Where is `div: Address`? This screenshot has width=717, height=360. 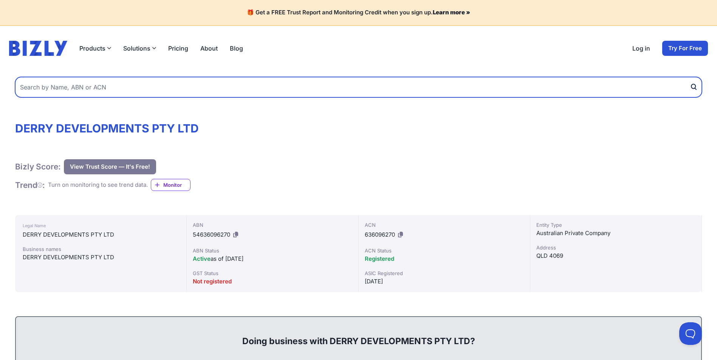
div: Address is located at coordinates (615, 248).